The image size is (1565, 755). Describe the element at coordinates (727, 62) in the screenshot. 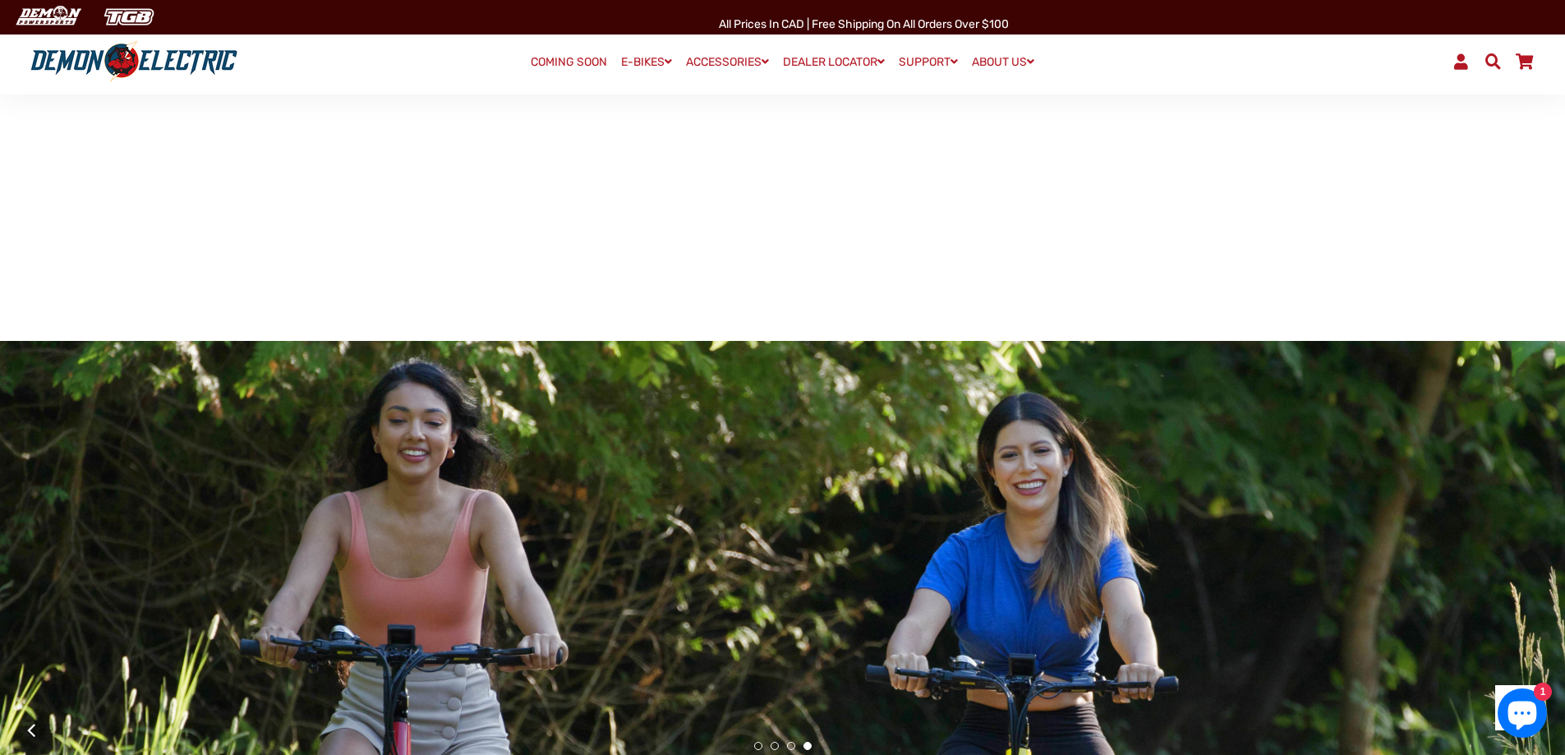

I see `a: ACCESSORIES` at that location.